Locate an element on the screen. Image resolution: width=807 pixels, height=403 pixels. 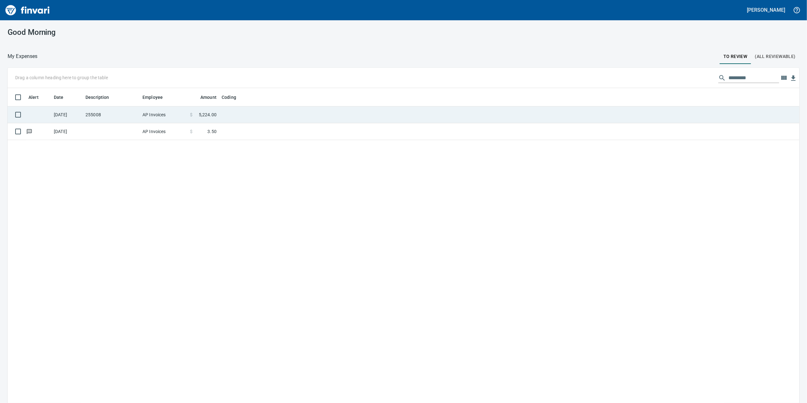
span: To Review is located at coordinates (735, 56).